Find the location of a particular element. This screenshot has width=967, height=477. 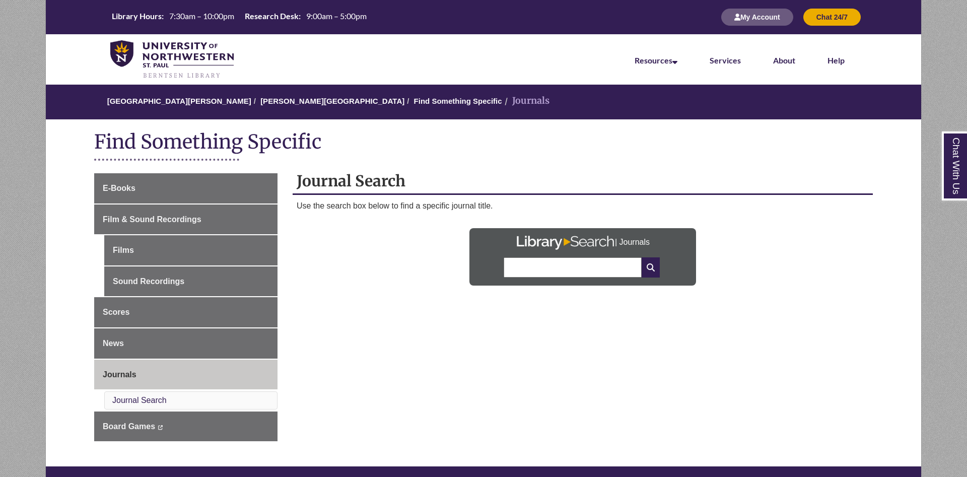

li: Journals is located at coordinates (526, 101).